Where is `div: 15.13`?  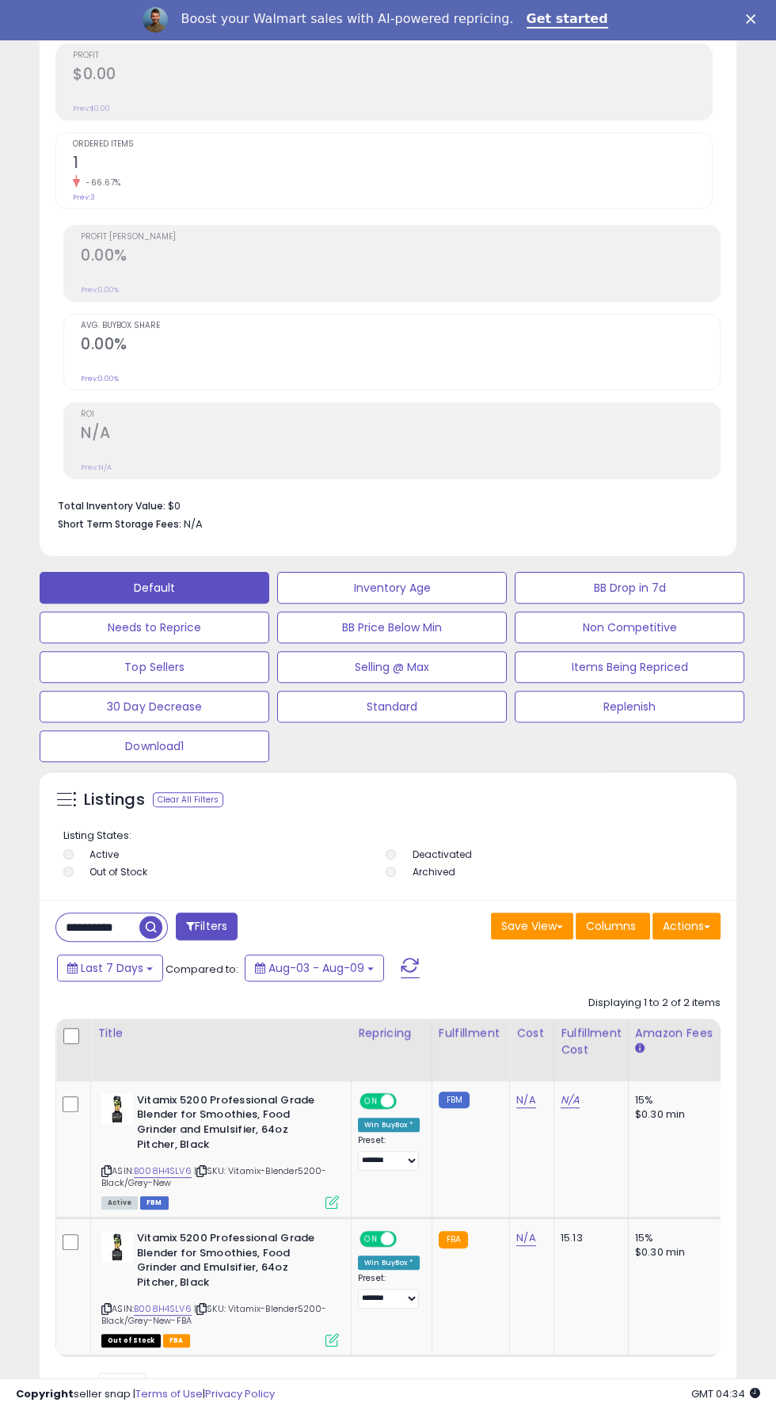 div: 15.13 is located at coordinates (588, 1238).